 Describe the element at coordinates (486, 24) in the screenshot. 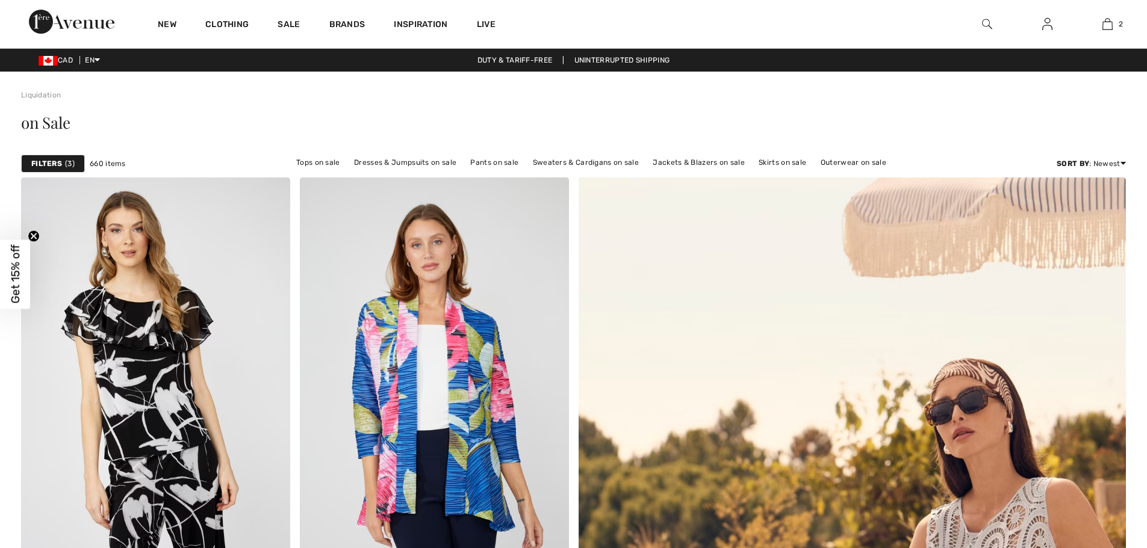

I see `a: Live` at that location.